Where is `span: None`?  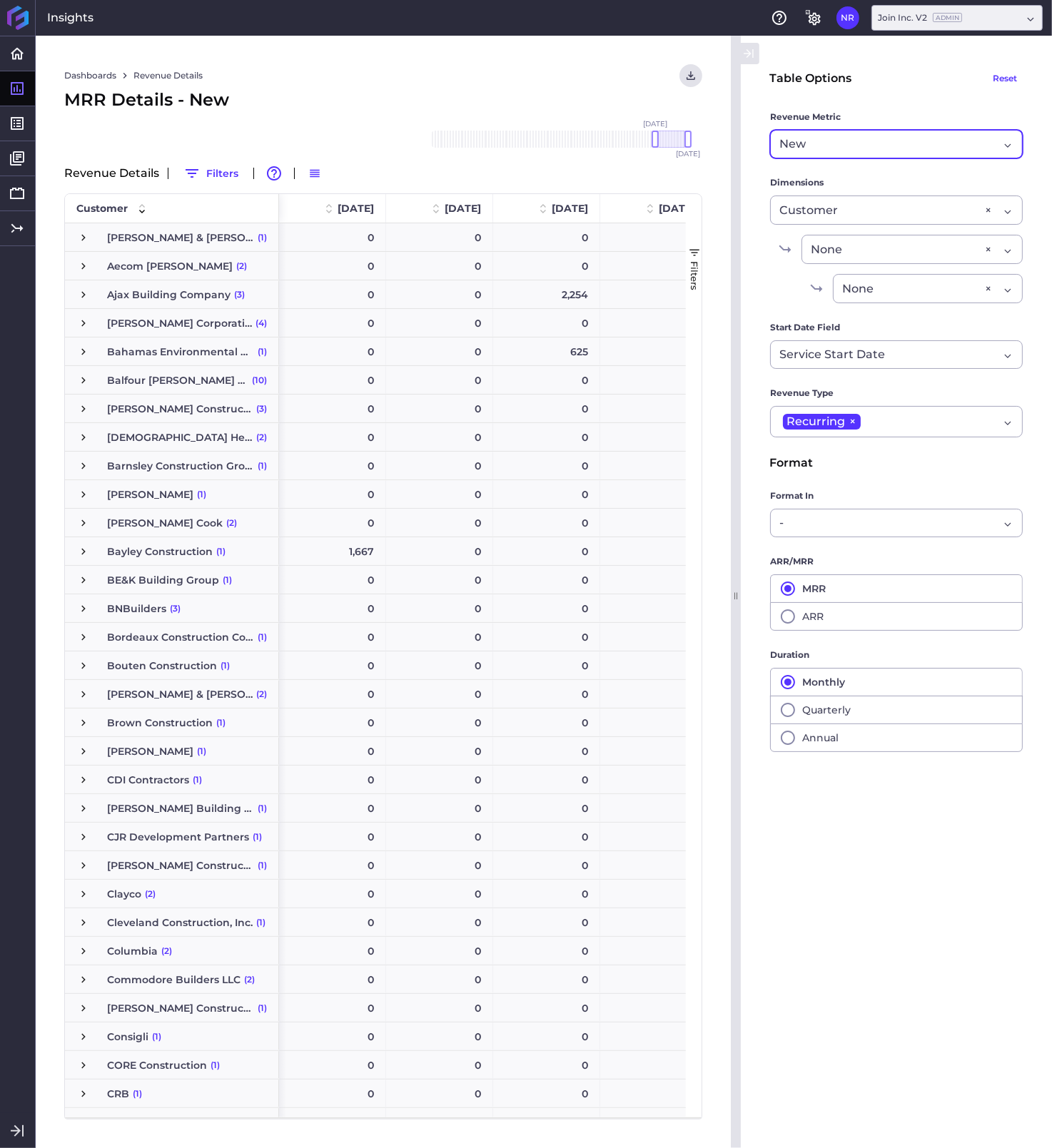
span: None is located at coordinates (827, 250).